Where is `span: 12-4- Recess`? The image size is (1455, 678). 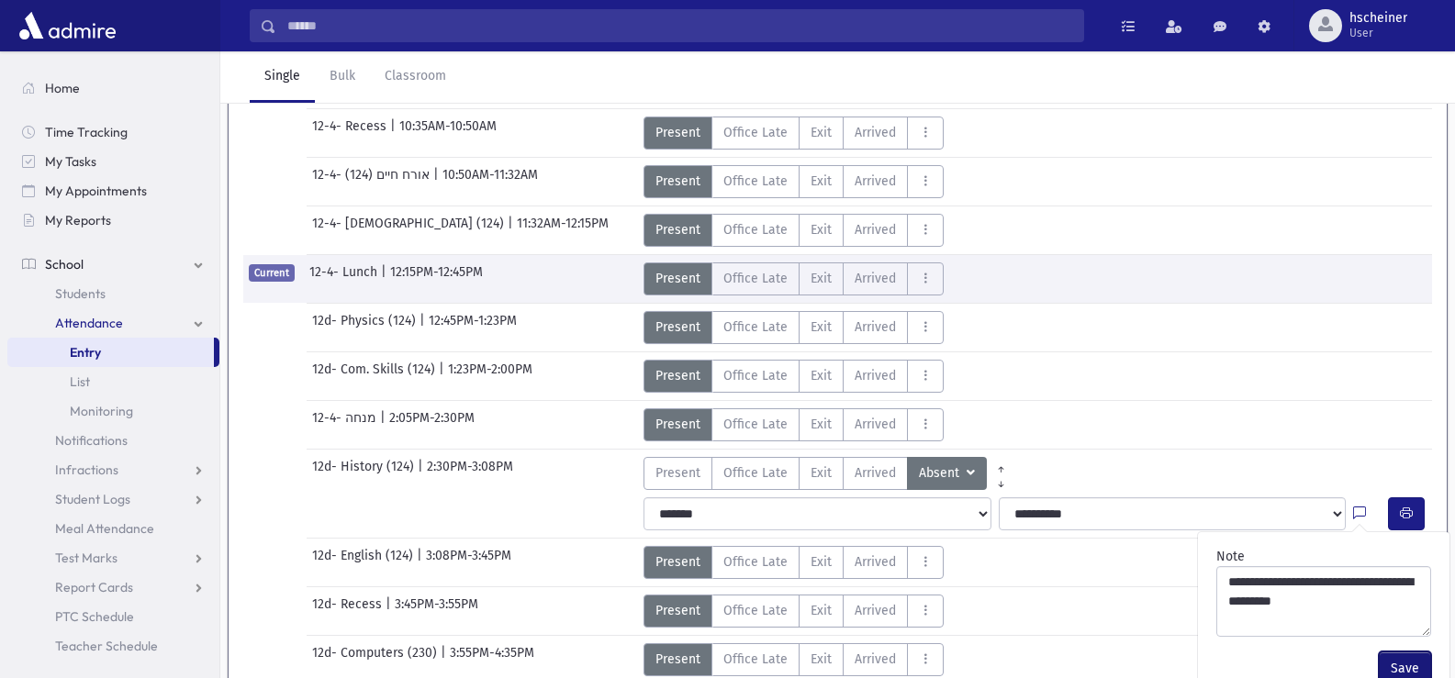 span: 12-4- Recess is located at coordinates (351, 133).